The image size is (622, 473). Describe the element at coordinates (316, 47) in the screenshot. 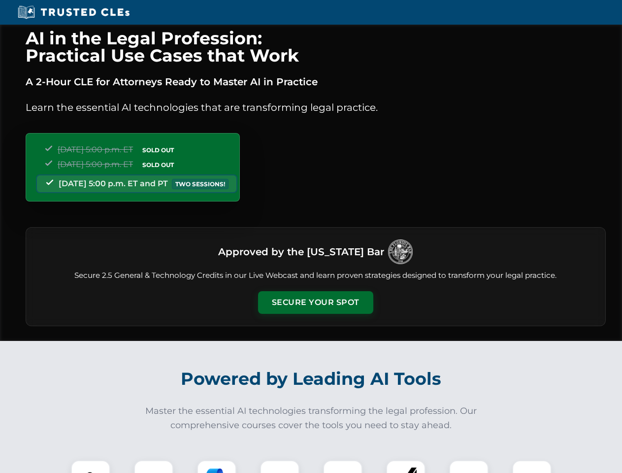

I see `h1: AI in the Legal Profession: Practical Use Cases that Work` at that location.